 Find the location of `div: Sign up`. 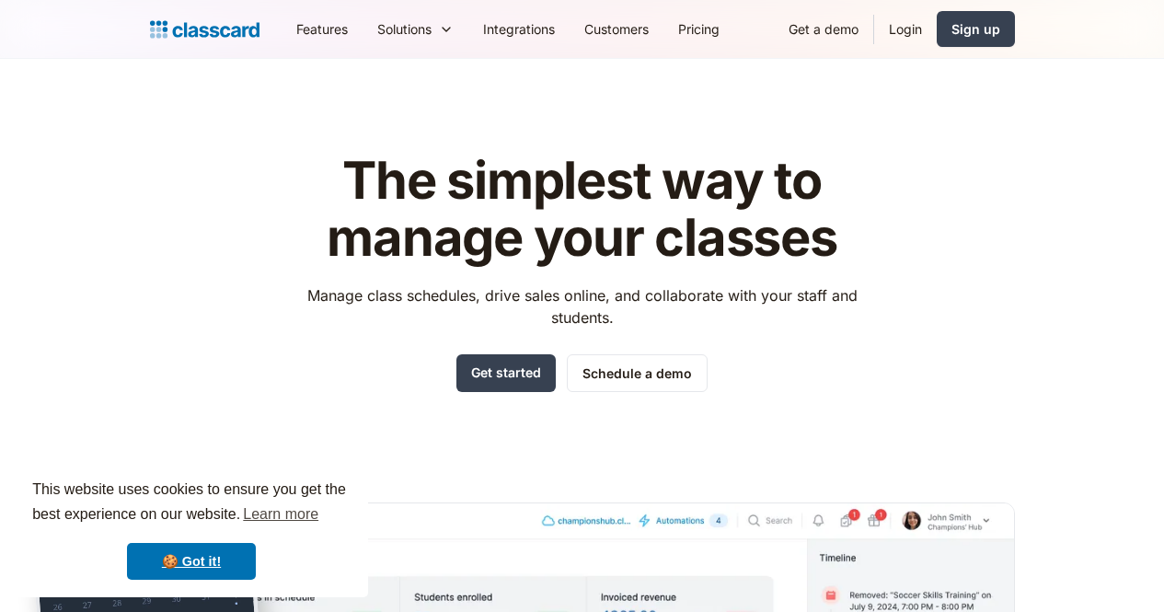

div: Sign up is located at coordinates (976, 29).